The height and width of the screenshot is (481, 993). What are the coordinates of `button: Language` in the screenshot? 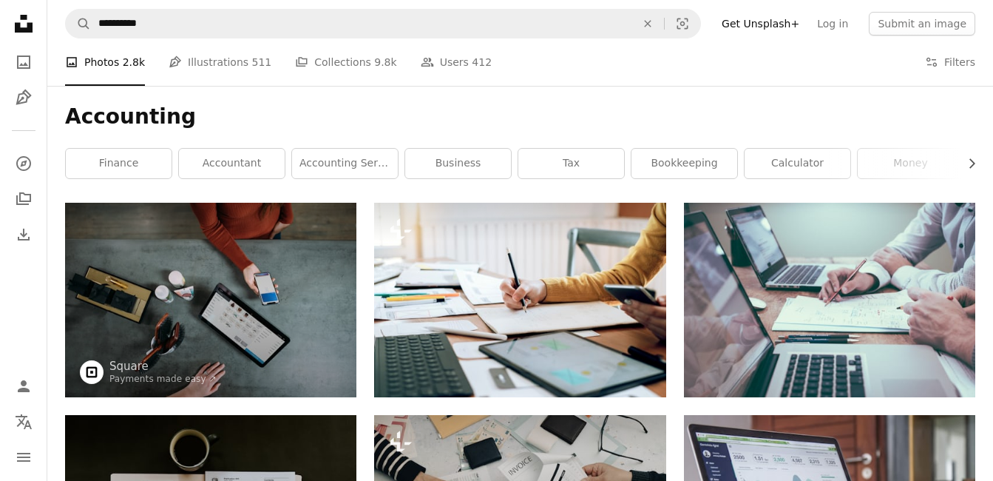 It's located at (24, 422).